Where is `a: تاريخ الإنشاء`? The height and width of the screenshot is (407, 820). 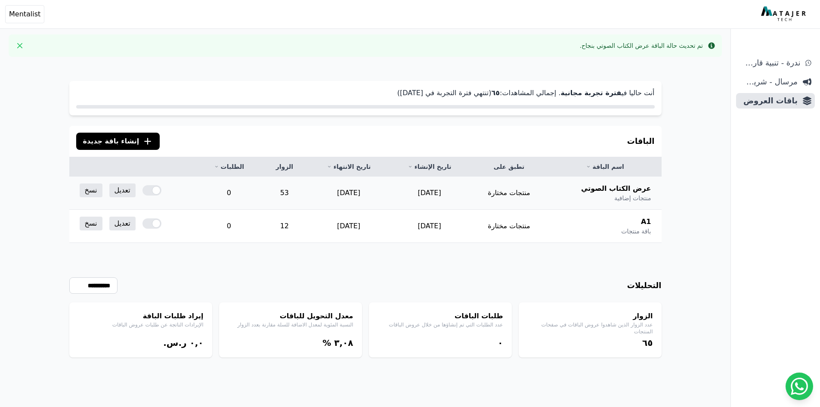
a: تاريخ الإنشاء is located at coordinates (429, 167).